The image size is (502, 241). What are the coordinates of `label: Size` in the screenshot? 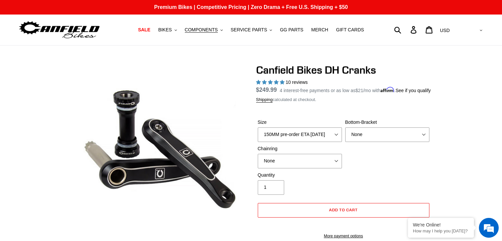 It's located at (300, 122).